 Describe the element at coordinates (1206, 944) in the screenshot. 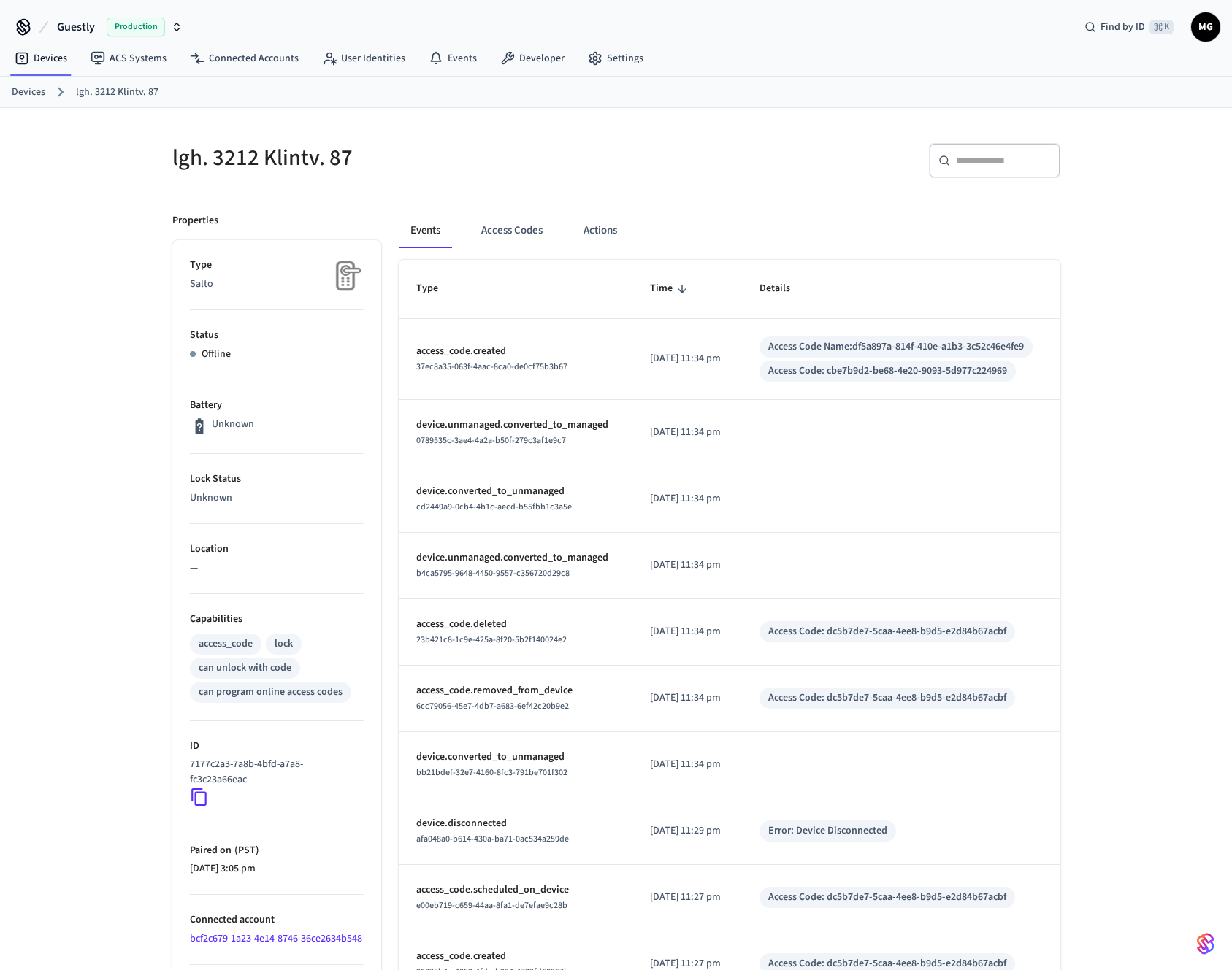

I see `img: SeamLogoGradient.69752ec5.svg` at that location.